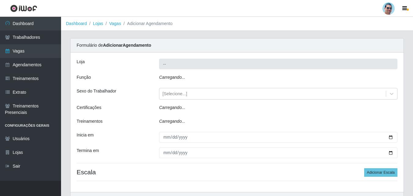  Describe the element at coordinates (76, 23) in the screenshot. I see `a: Dashboard` at that location.